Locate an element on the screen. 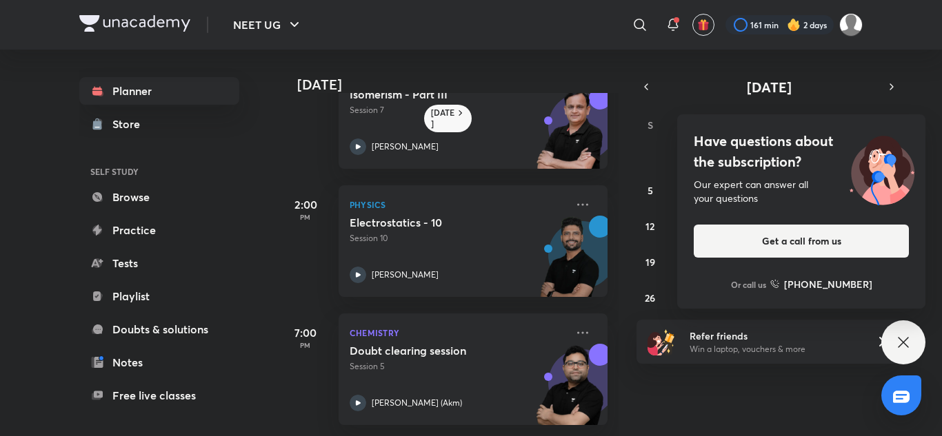 This screenshot has height=436, width=942. a: Store is located at coordinates (159, 124).